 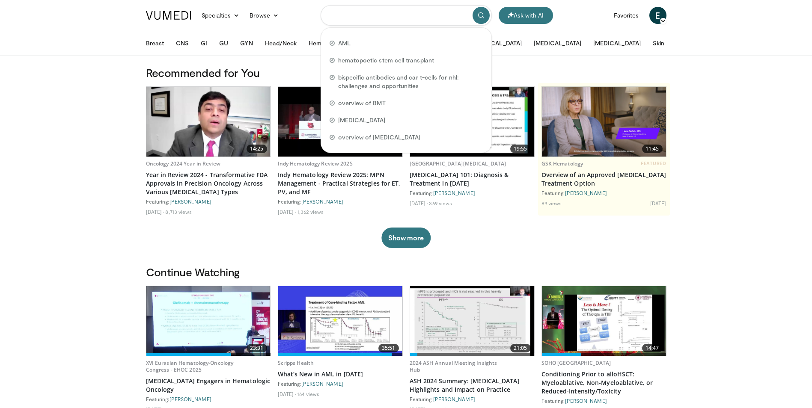 I want to click on a: Oncology 2024 Year in Review, so click(x=183, y=163).